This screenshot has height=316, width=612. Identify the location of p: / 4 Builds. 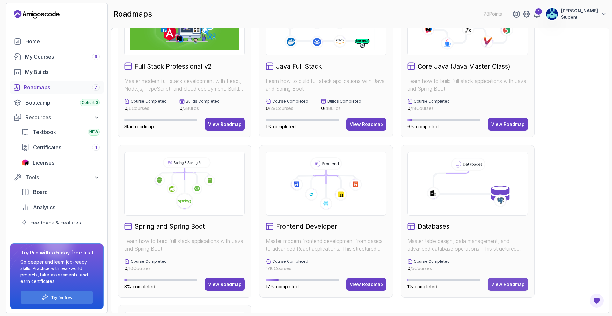
(341, 108).